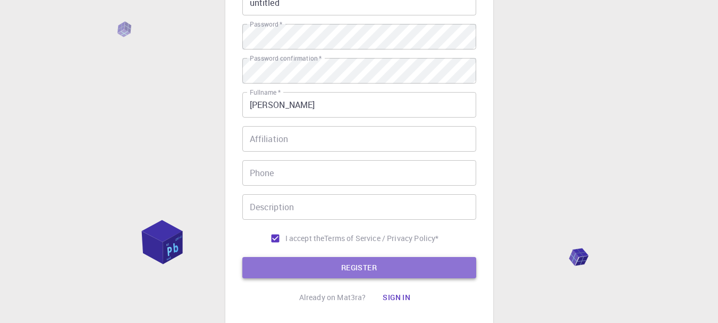  Describe the element at coordinates (396, 297) in the screenshot. I see `a: Sign in` at that location.